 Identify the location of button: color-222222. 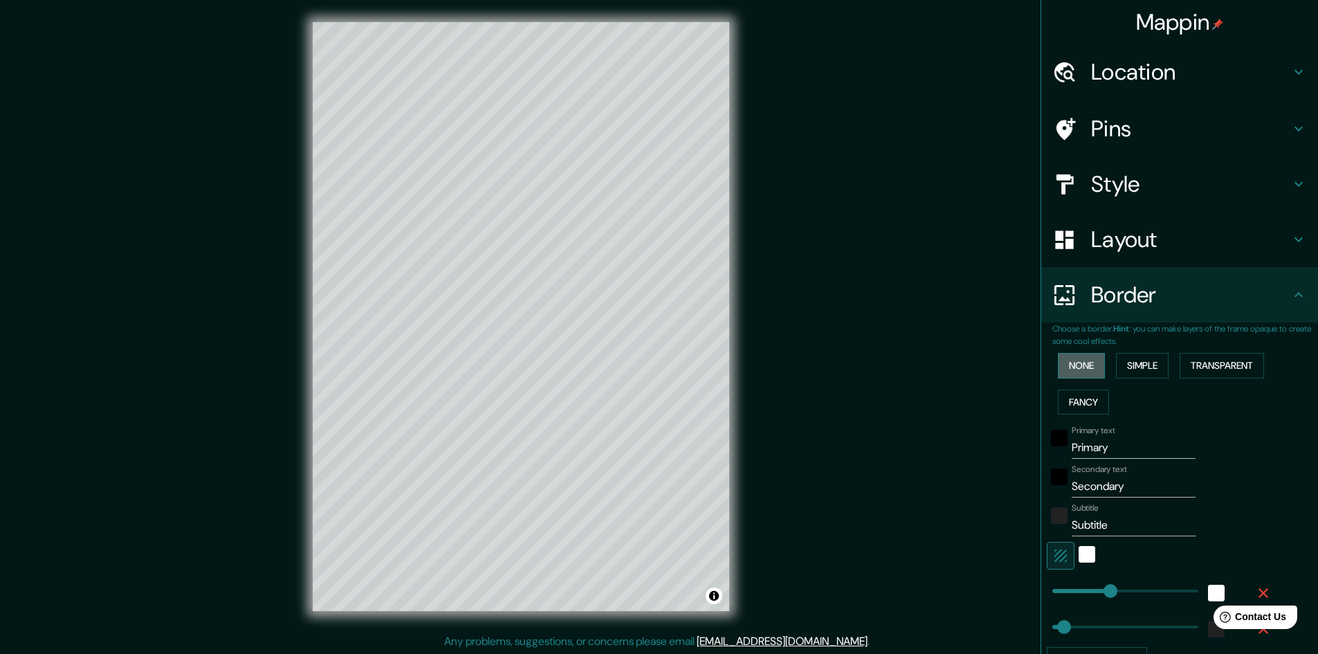
(1059, 515).